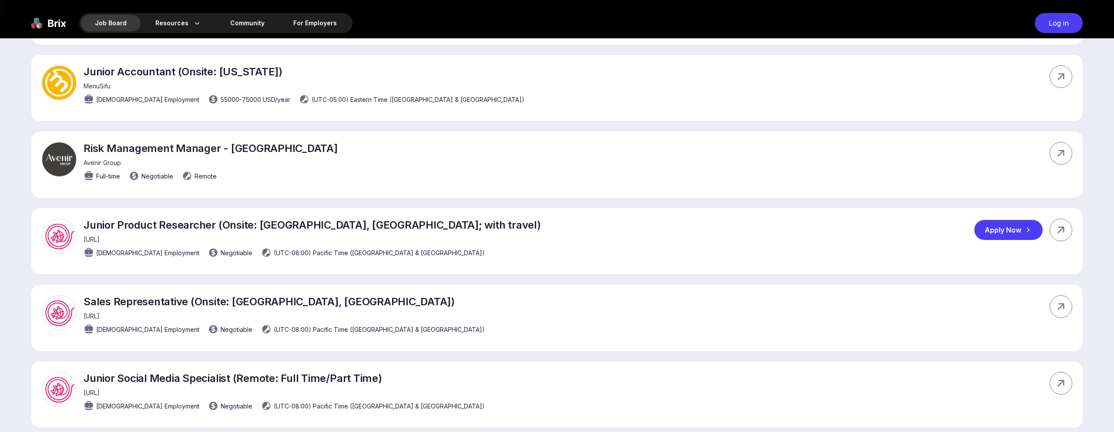 The width and height of the screenshot is (1114, 432). Describe the element at coordinates (97, 86) in the screenshot. I see `span: MenuSifu` at that location.